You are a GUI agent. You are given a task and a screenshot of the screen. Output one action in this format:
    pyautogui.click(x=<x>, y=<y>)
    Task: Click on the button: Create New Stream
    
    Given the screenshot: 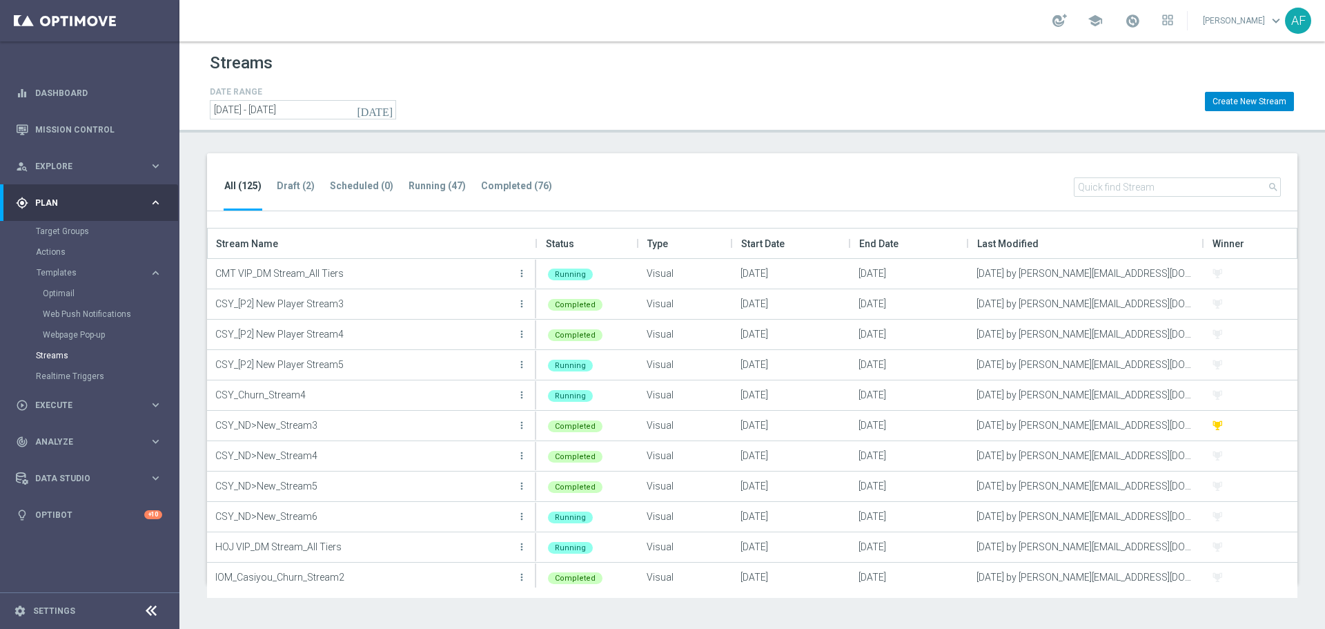 What is the action you would take?
    pyautogui.click(x=1250, y=101)
    